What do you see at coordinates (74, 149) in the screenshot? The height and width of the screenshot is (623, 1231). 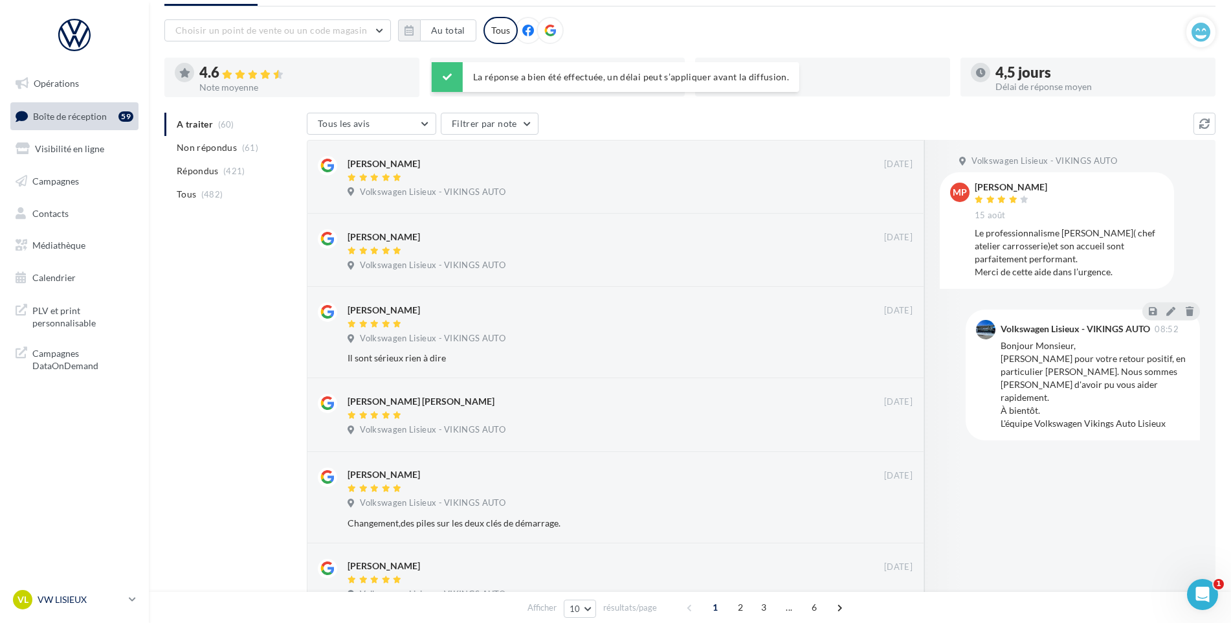 I see `a: Visibilité en ligne` at bounding box center [74, 149].